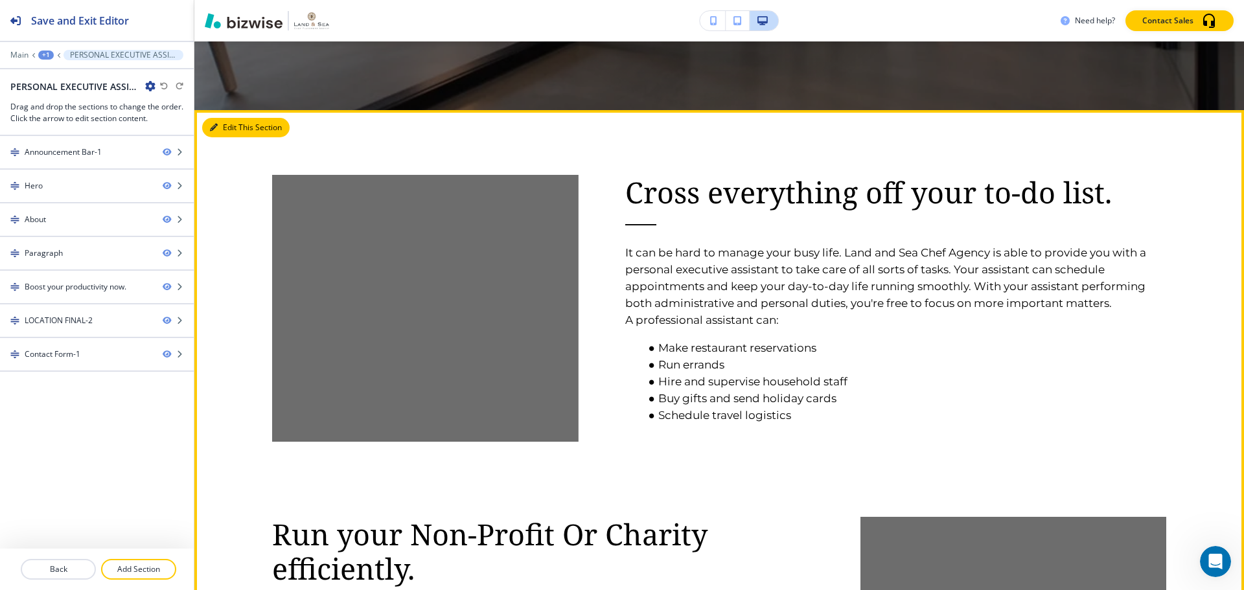 The height and width of the screenshot is (590, 1244). Describe the element at coordinates (896, 320) in the screenshot. I see `p: A professional assistant can:` at that location.